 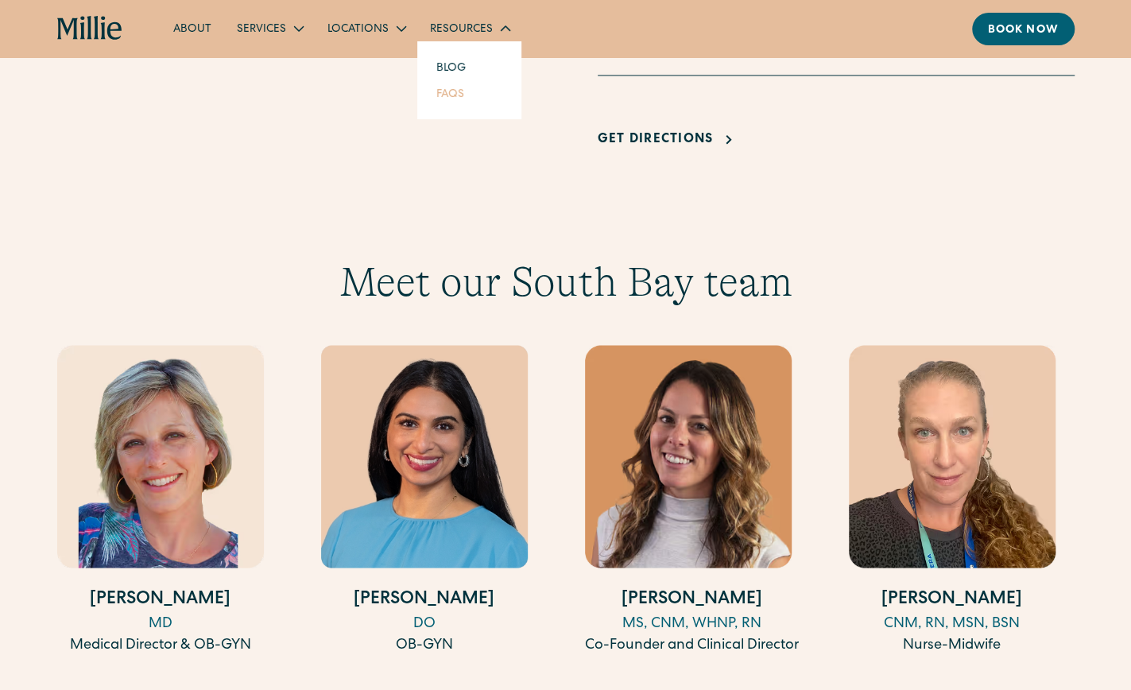 I want to click on div: DO, so click(x=424, y=623).